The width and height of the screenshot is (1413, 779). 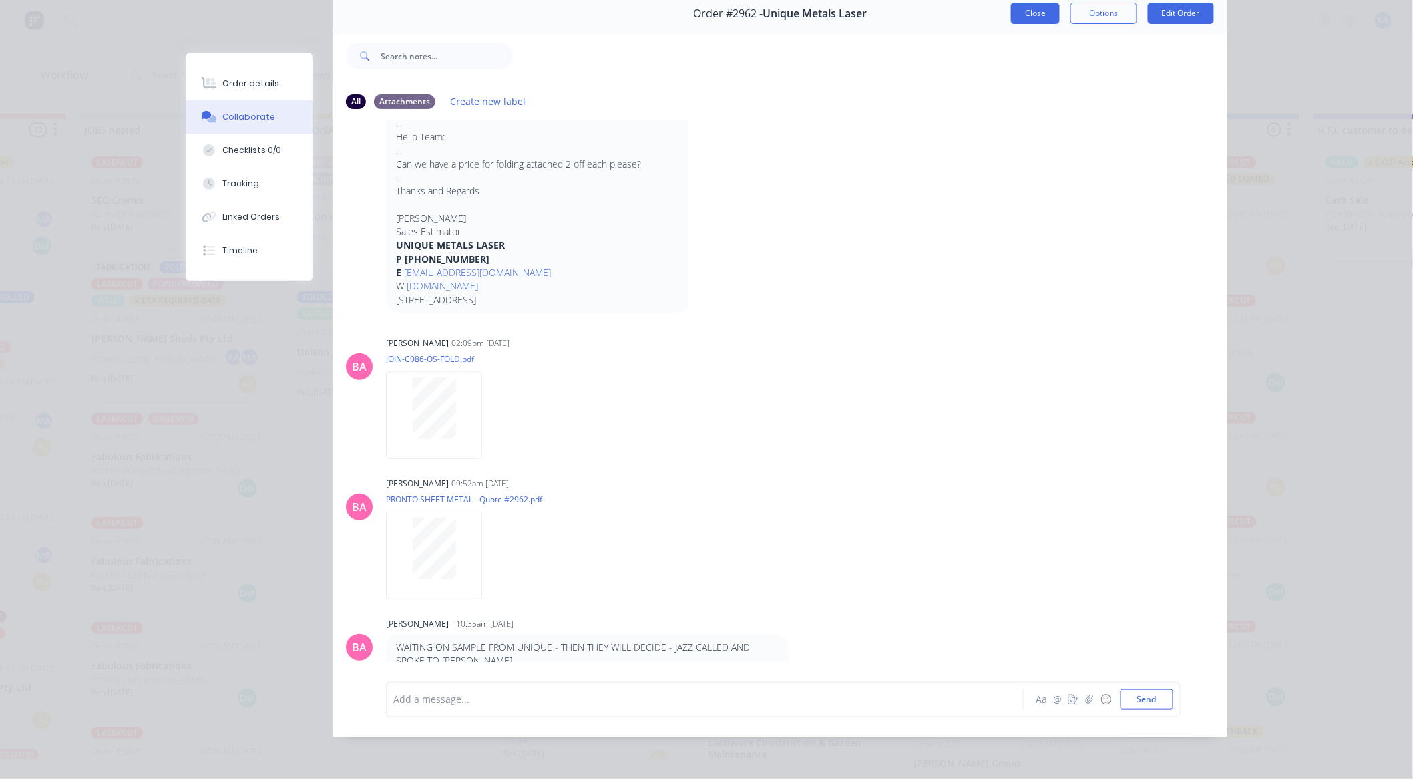 I want to click on div: Order details, so click(x=251, y=83).